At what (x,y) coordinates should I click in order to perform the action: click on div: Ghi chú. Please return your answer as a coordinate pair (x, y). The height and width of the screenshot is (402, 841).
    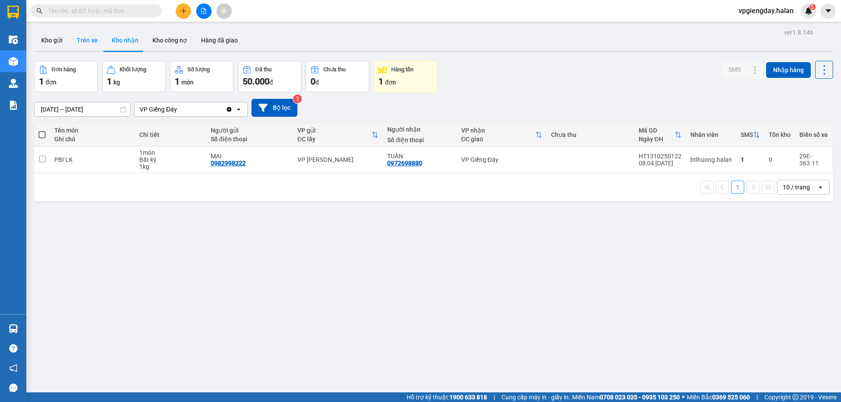
    Looking at the image, I should click on (92, 139).